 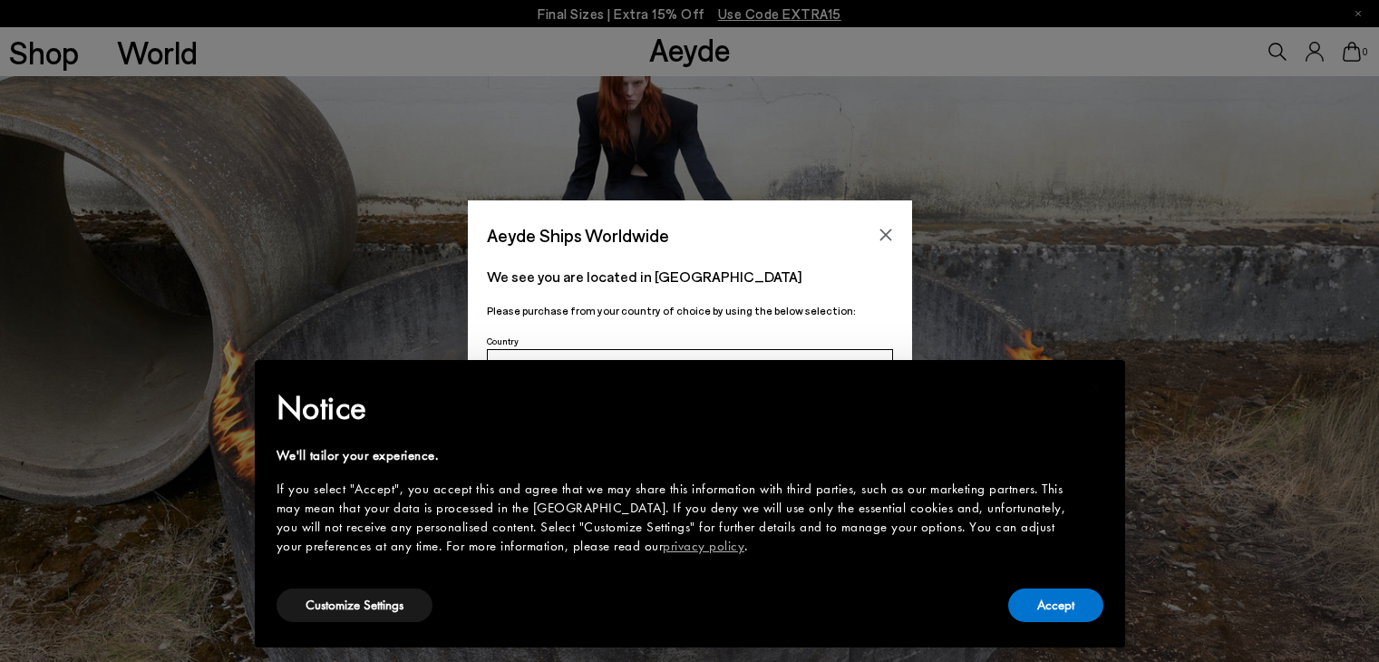 What do you see at coordinates (355, 605) in the screenshot?
I see `button: Customize Settings` at bounding box center [355, 605].